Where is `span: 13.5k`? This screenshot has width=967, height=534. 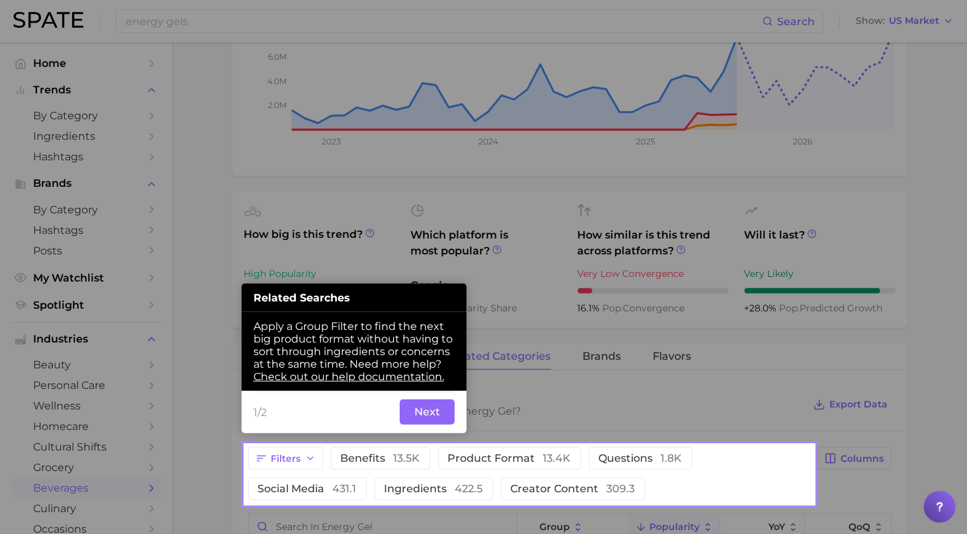 span: 13.5k is located at coordinates (407, 457).